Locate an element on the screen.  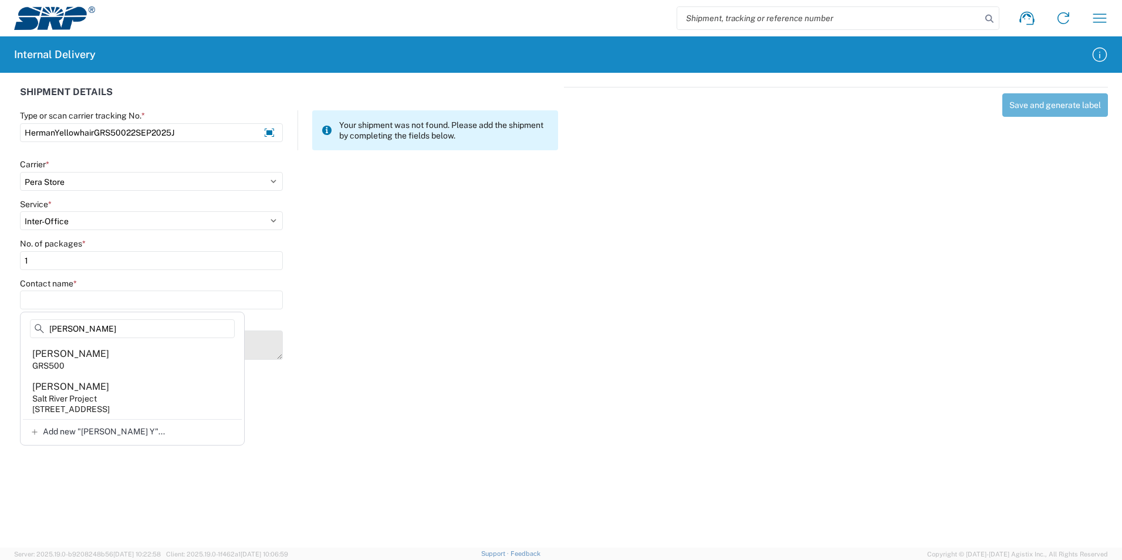
div: SHIPMENT DETAILS is located at coordinates (289, 99).